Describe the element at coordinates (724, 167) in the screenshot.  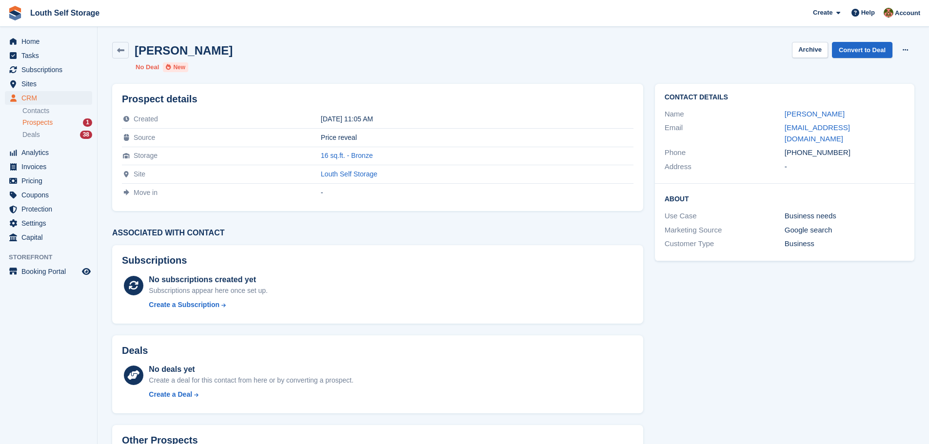
I see `div: Address` at that location.